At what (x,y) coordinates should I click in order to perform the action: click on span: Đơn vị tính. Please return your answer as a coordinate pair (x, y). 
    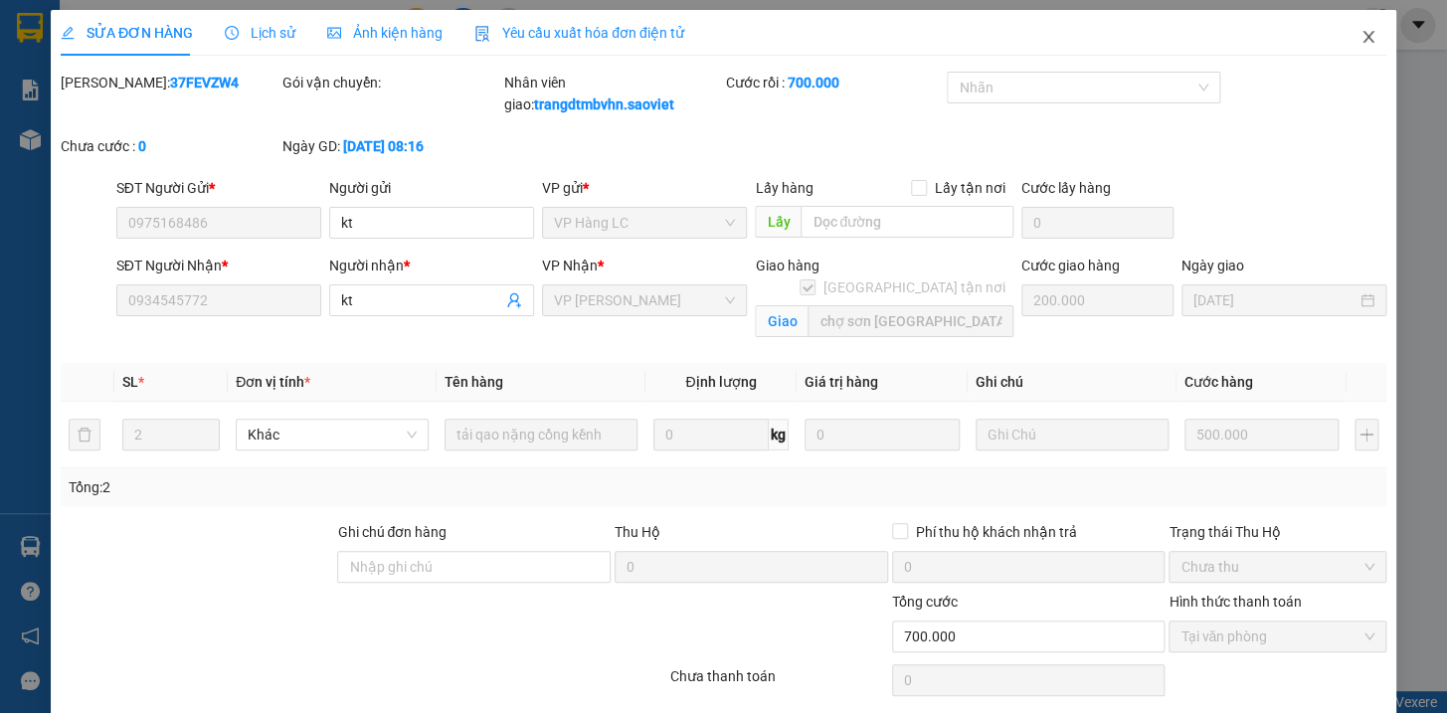
    Looking at the image, I should click on (273, 382).